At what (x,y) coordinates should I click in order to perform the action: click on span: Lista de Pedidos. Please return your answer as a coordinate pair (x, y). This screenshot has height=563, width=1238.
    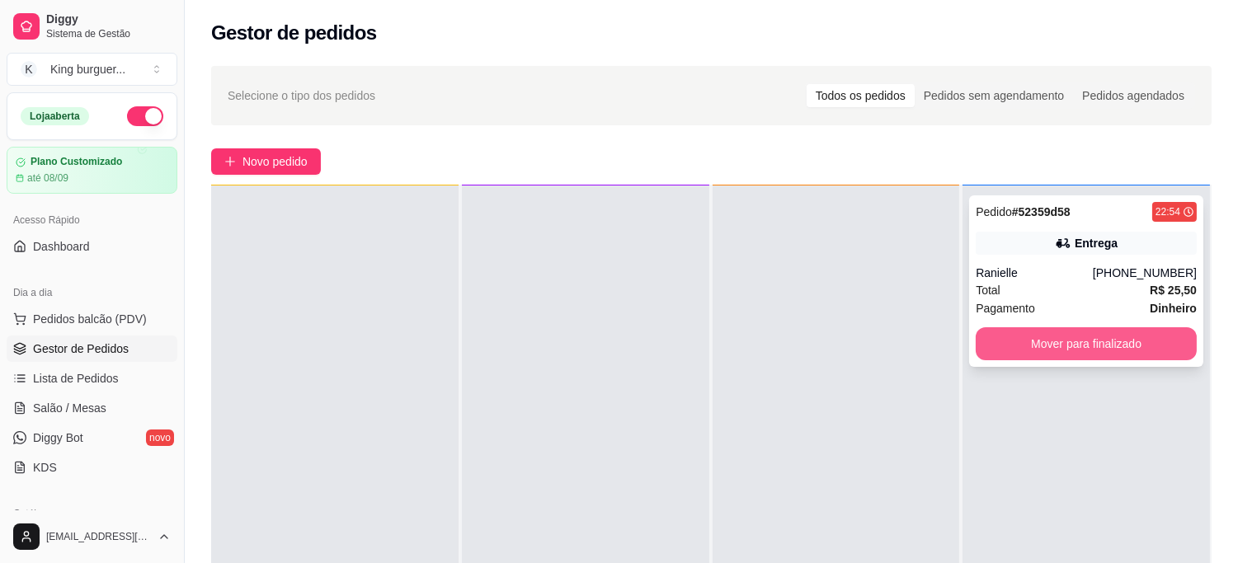
    Looking at the image, I should click on (76, 379).